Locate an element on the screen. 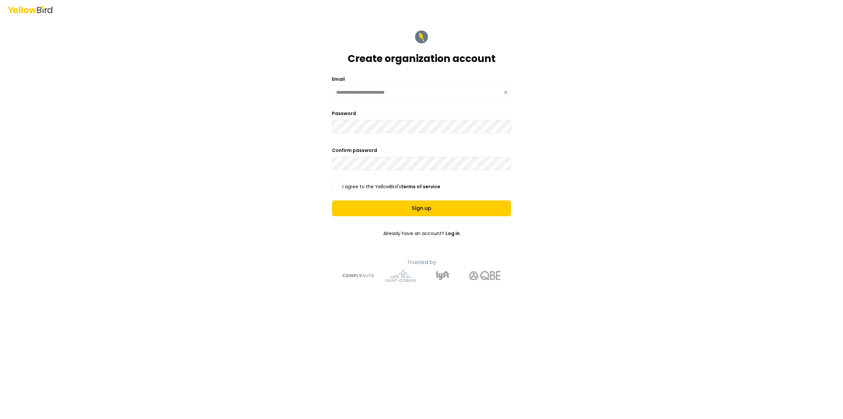 This screenshot has height=419, width=843. label: Email is located at coordinates (338, 79).